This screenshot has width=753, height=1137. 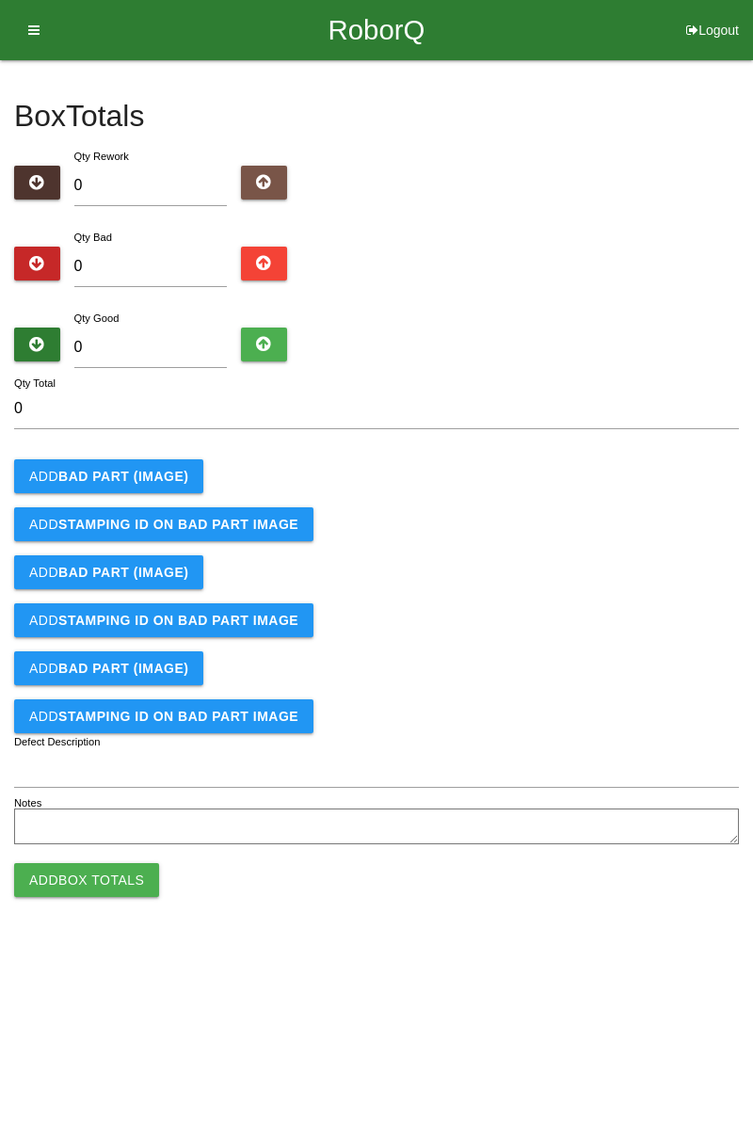 I want to click on button: AddBox Totals, so click(x=87, y=880).